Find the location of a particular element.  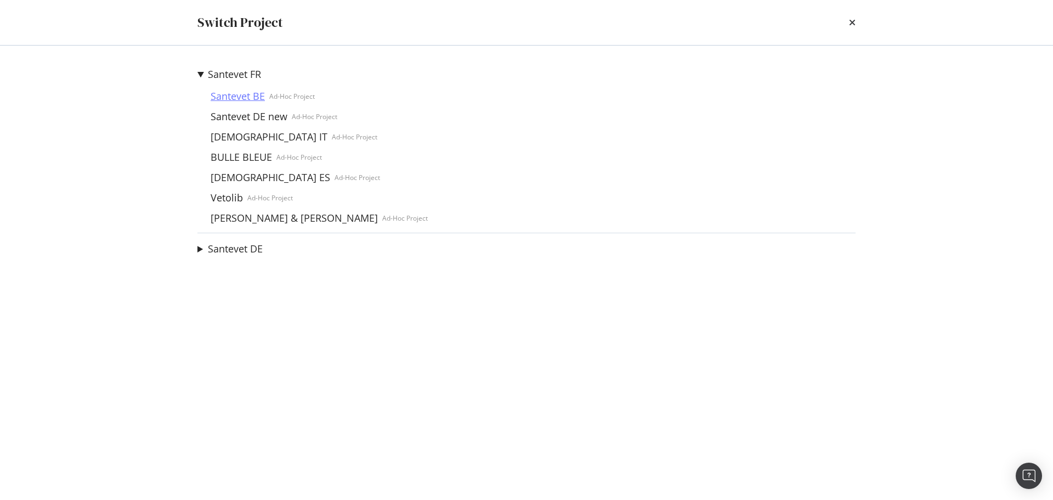

a: Santevet DE is located at coordinates (235, 248).